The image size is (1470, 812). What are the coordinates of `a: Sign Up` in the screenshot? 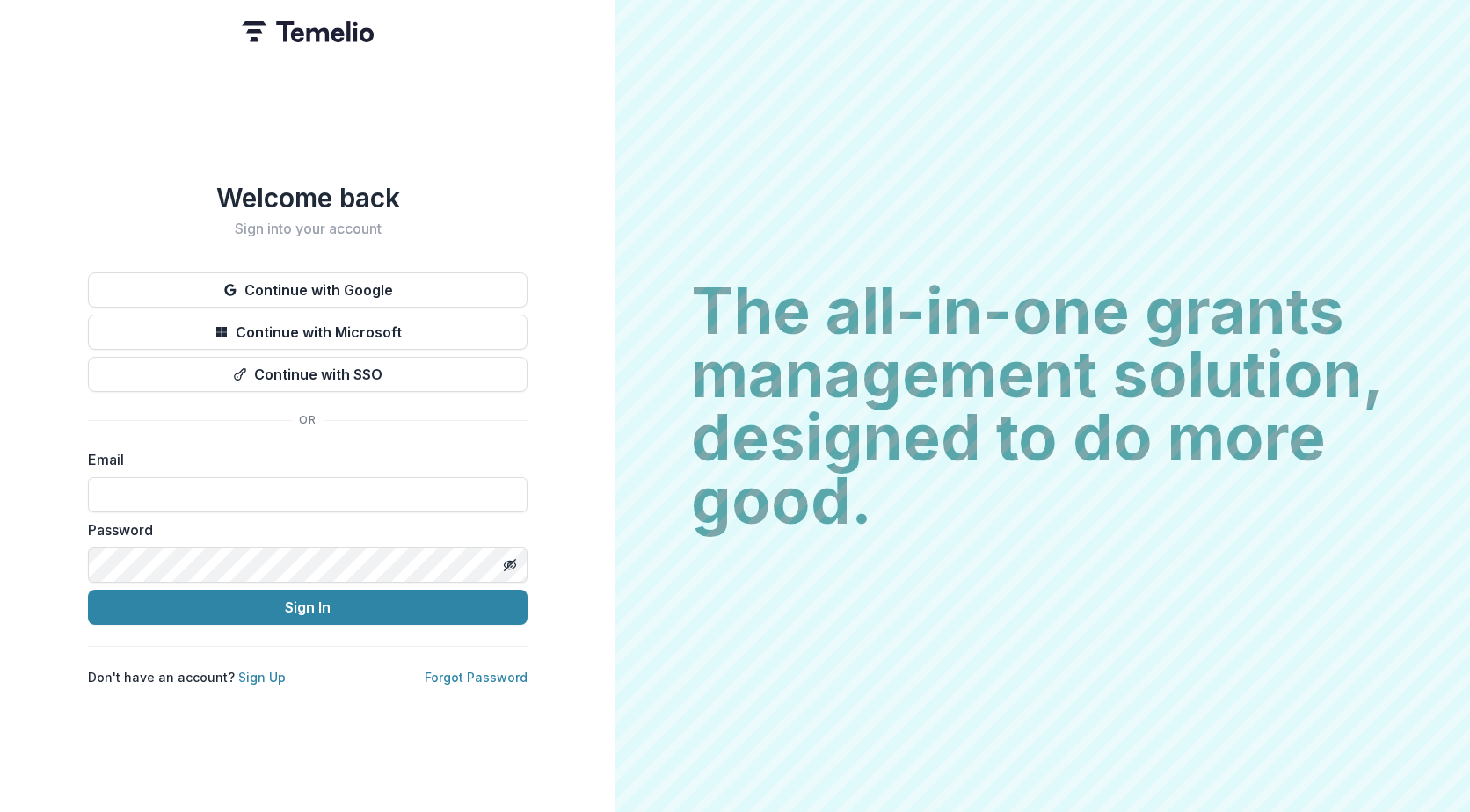 It's located at (262, 677).